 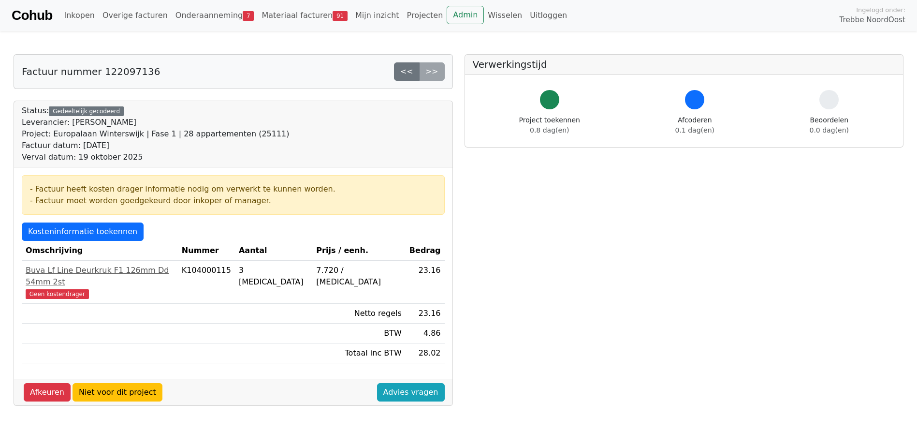 What do you see at coordinates (47, 392) in the screenshot?
I see `a: Afkeuren` at bounding box center [47, 392].